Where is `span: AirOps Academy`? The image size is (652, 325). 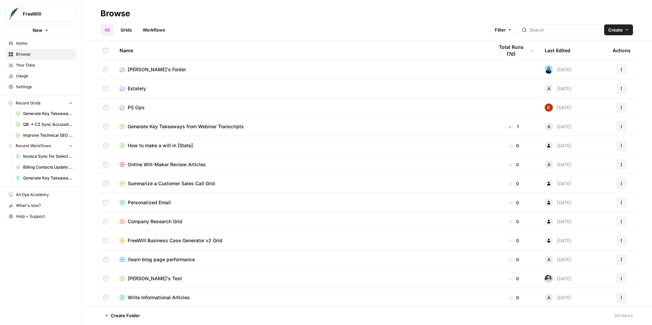
span: AirOps Academy is located at coordinates (44, 195).